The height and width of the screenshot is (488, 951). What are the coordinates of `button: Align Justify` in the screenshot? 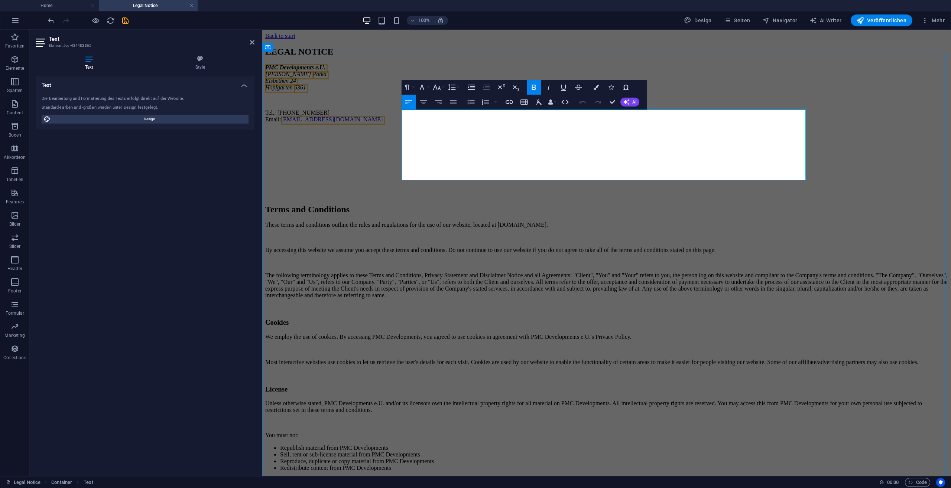 It's located at (453, 102).